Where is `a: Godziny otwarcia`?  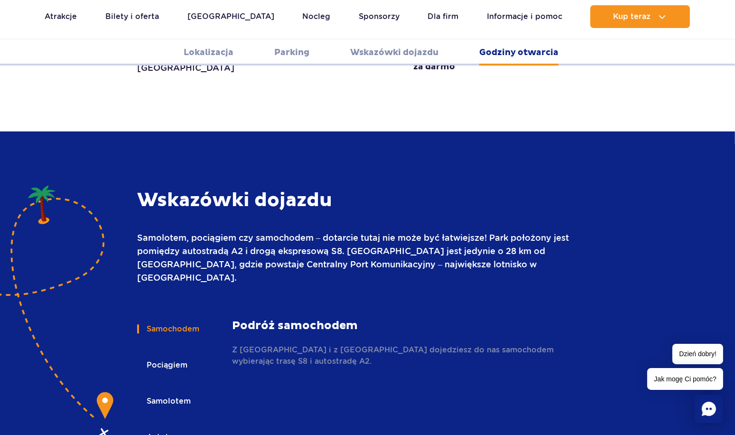
a: Godziny otwarcia is located at coordinates (519, 52).